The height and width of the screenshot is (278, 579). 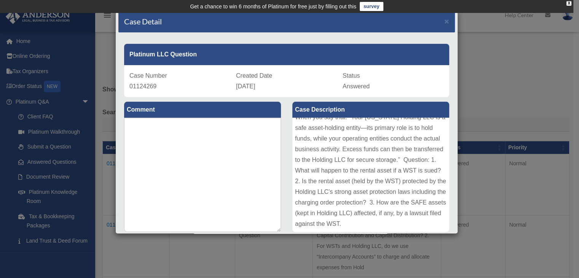 What do you see at coordinates (273, 6) in the screenshot?
I see `div: Get a chance to win 6 months of Platinum for free just by filling out this` at bounding box center [273, 6].